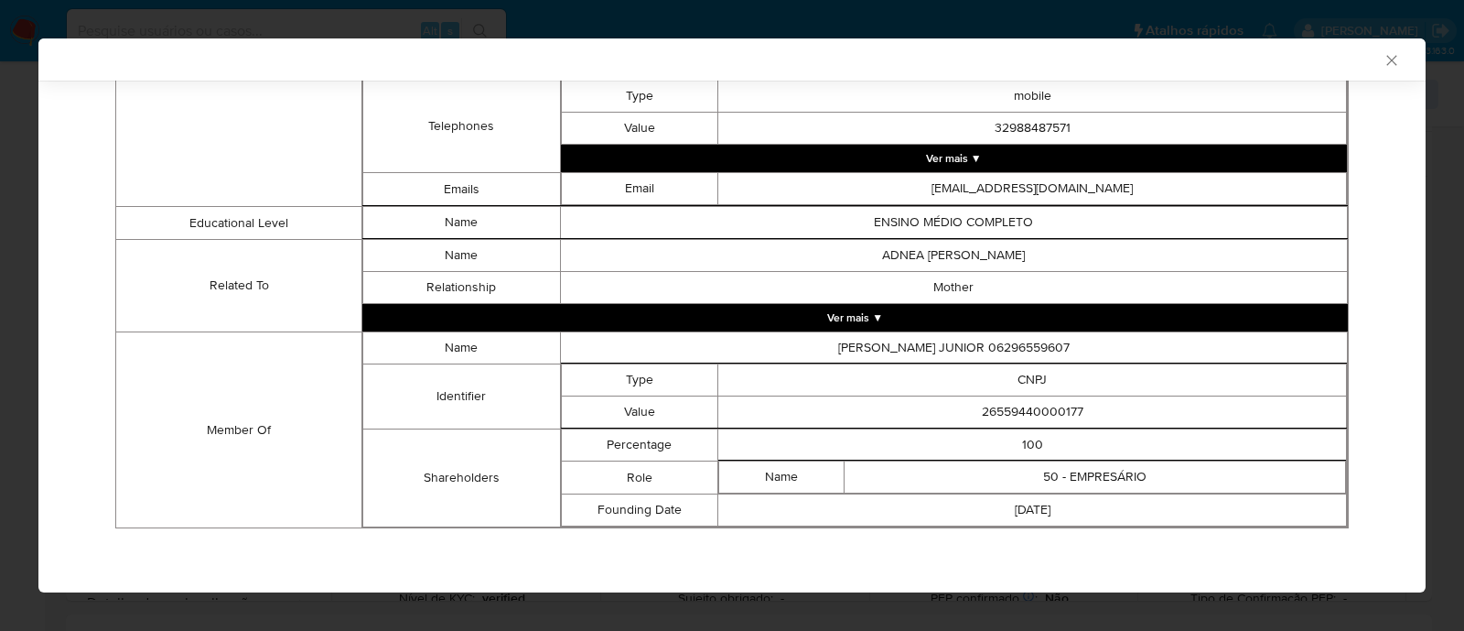 The width and height of the screenshot is (1464, 631). Describe the element at coordinates (461, 396) in the screenshot. I see `td: Identifier` at that location.